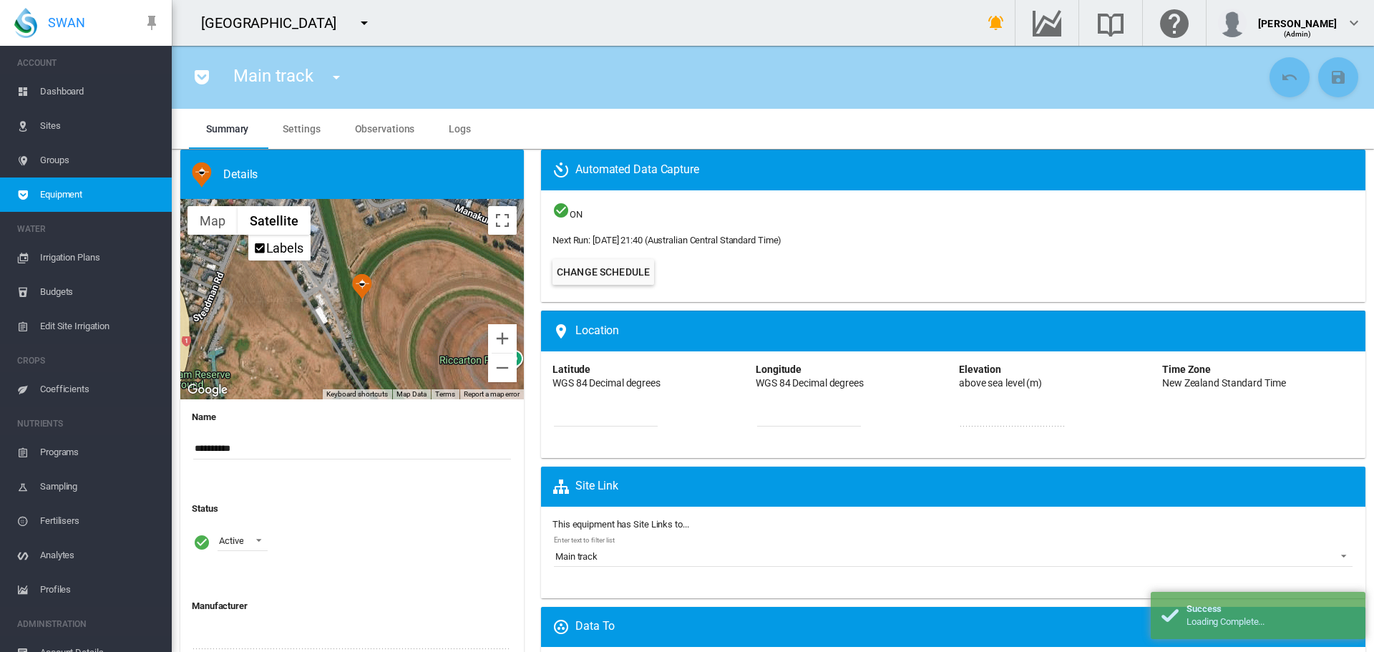  What do you see at coordinates (385, 129) in the screenshot?
I see `span: Observations` at bounding box center [385, 129].